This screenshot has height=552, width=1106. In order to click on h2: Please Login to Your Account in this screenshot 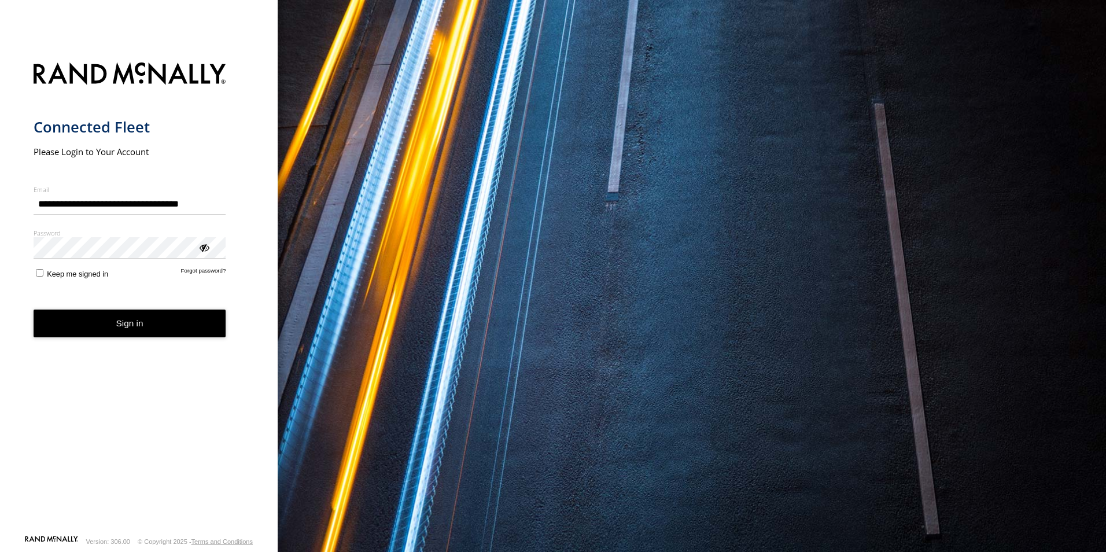, I will do `click(130, 152)`.